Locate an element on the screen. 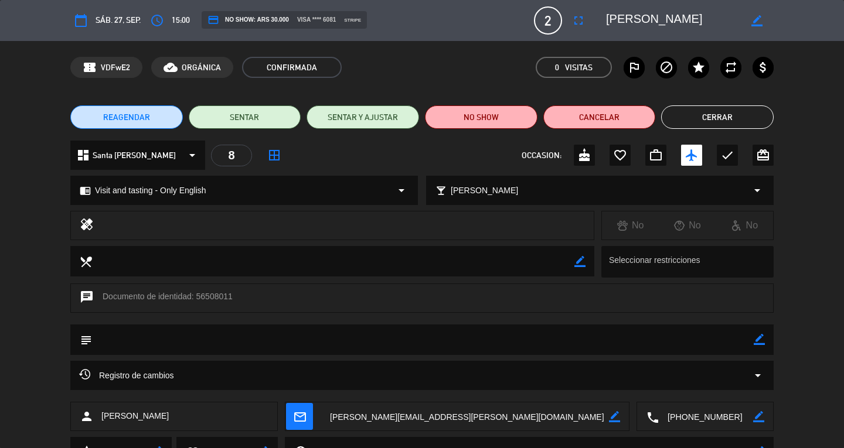 This screenshot has width=844, height=448. i: chat is located at coordinates (87, 298).